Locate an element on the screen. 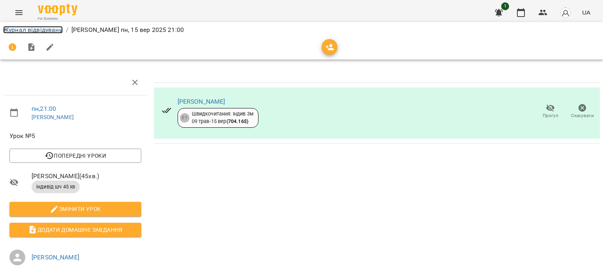 This screenshot has width=603, height=274. img: avatar_s.png is located at coordinates (565, 13).